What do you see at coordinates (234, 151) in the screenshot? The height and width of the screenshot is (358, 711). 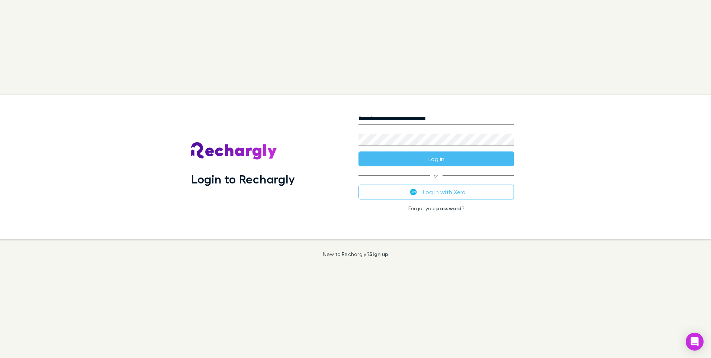 I see `img: Rechargly's Logo` at bounding box center [234, 151].